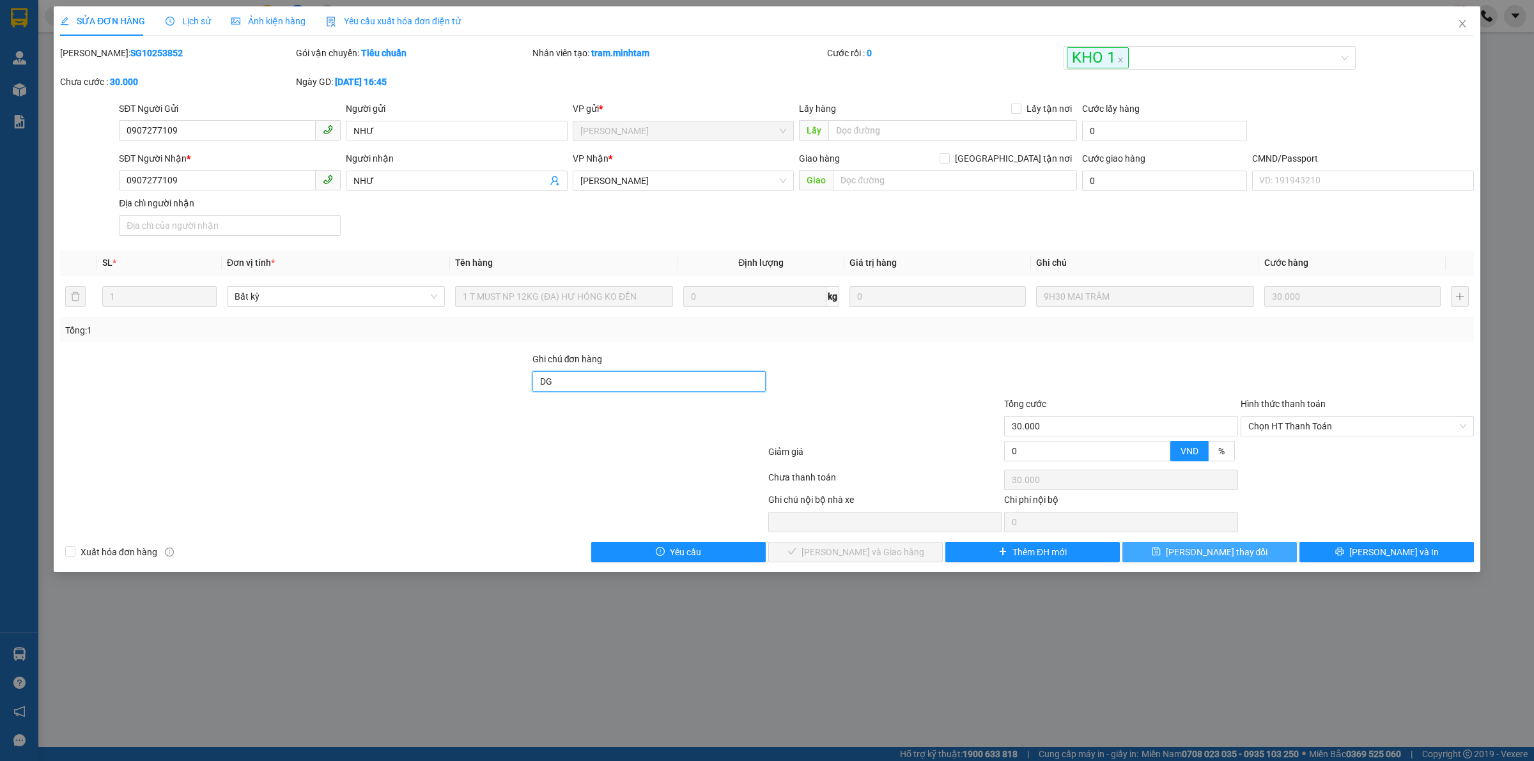 The width and height of the screenshot is (1534, 761). I want to click on div: SĐT Người Gửi, so click(229, 109).